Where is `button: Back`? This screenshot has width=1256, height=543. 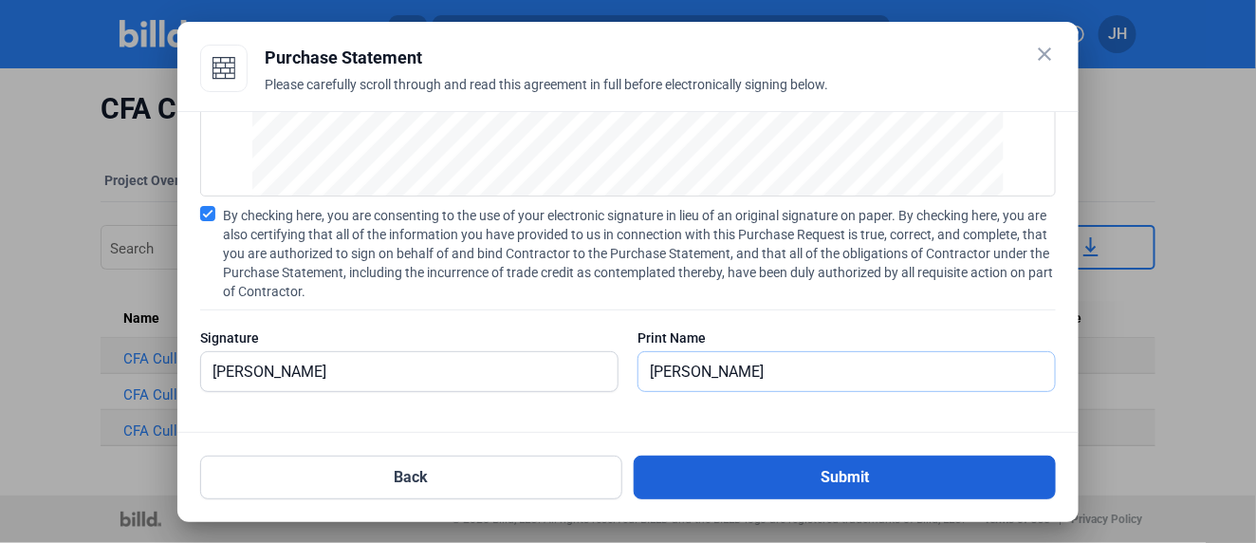
button: Back is located at coordinates (411, 477).